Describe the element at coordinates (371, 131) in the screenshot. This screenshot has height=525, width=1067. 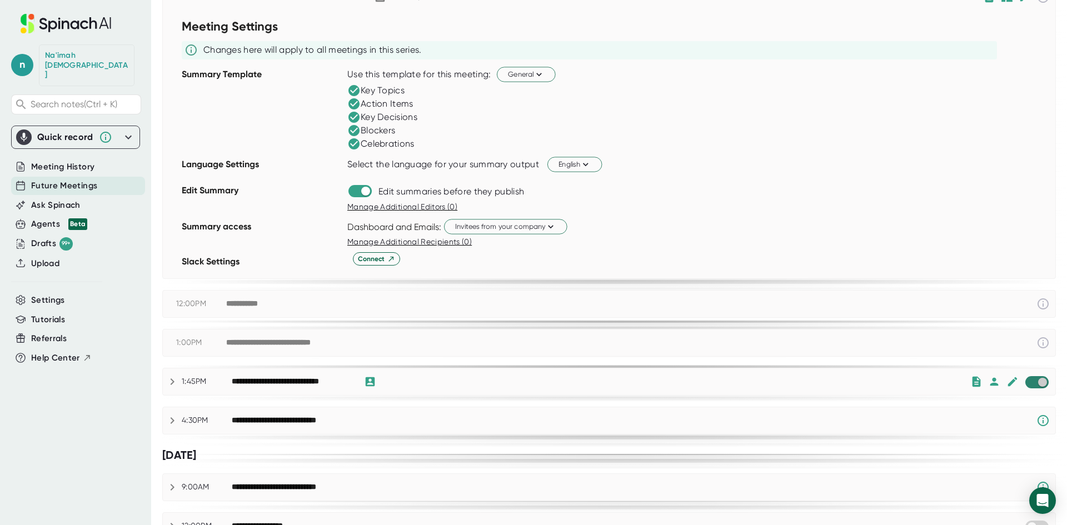
I see `div: Blockers` at that location.